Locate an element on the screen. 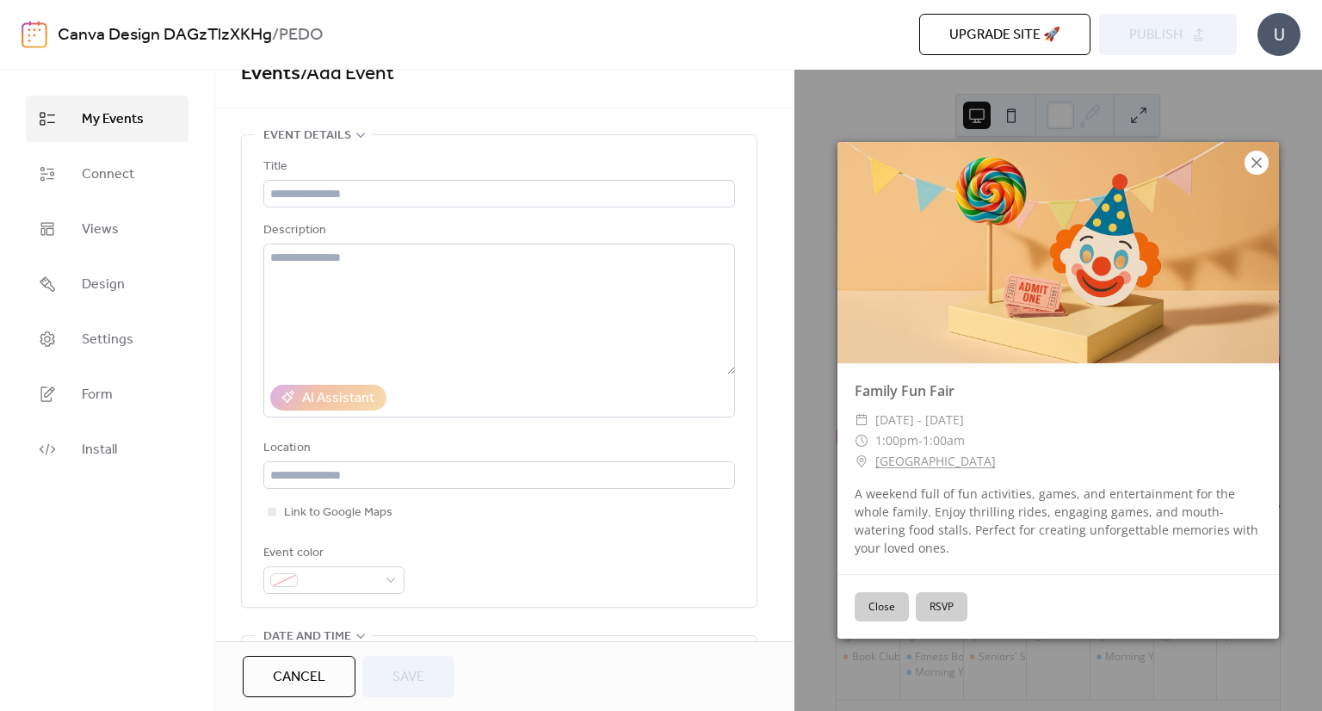 This screenshot has height=711, width=1322. span: Date and time is located at coordinates (307, 637).